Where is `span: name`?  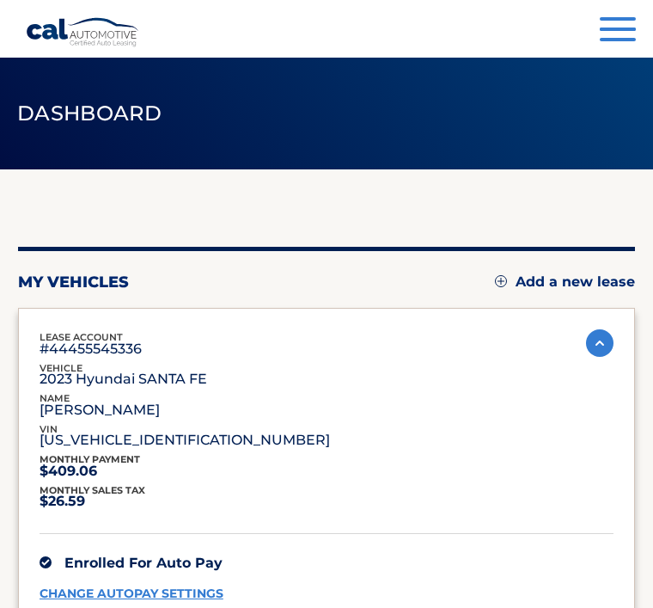 span: name is located at coordinates (54, 398).